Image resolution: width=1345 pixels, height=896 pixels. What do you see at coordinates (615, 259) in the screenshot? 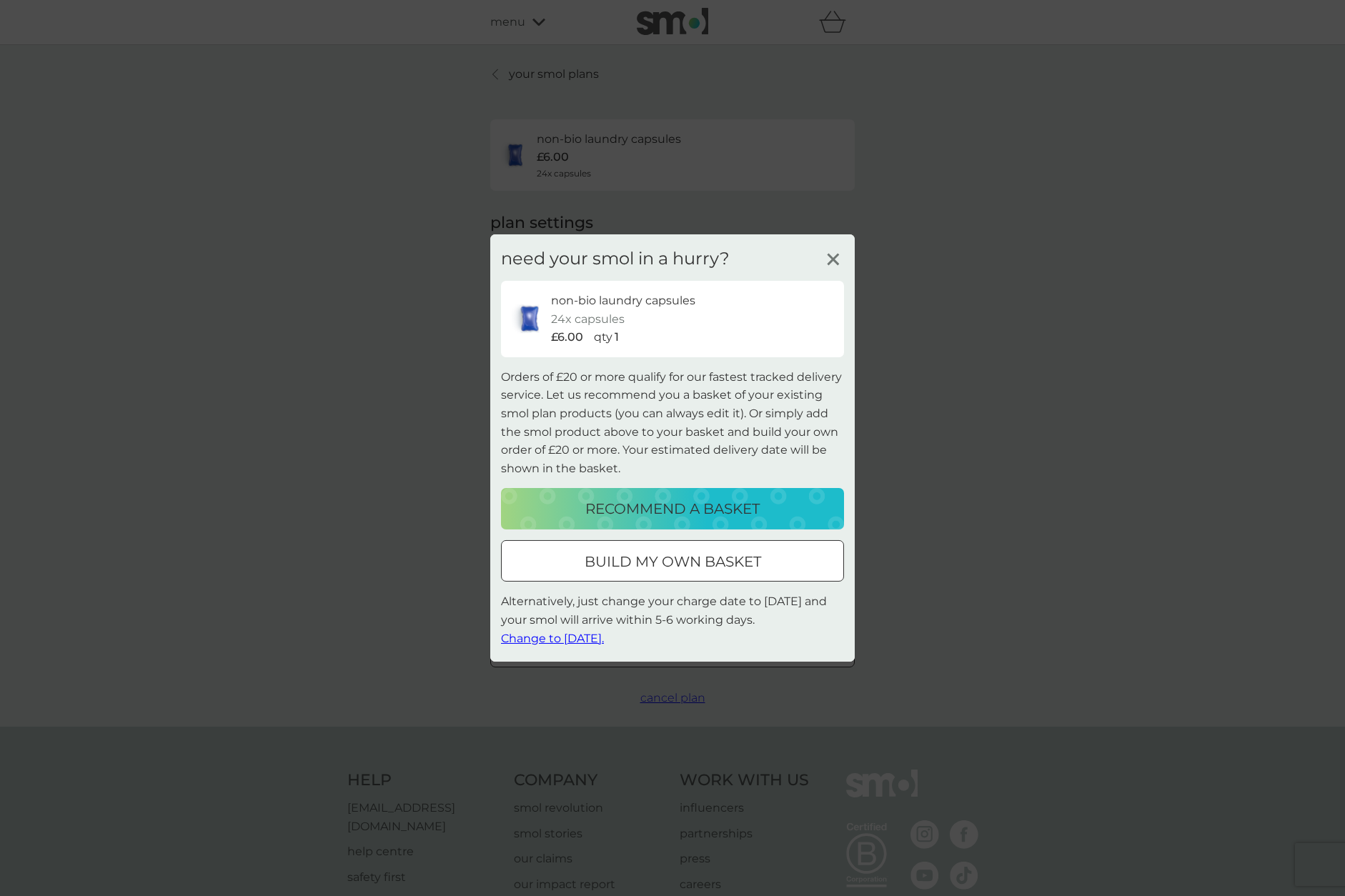
I see `h3: need your smol in a hurry?` at bounding box center [615, 259].